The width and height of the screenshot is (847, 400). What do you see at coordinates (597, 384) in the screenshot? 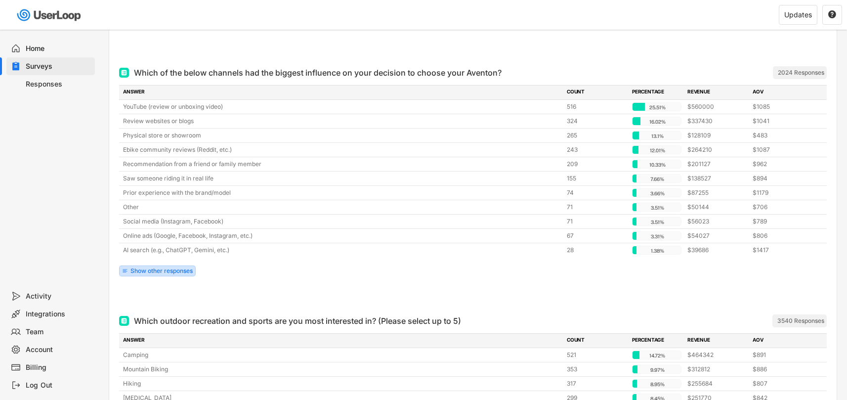
I see `div: 317` at bounding box center [597, 384].